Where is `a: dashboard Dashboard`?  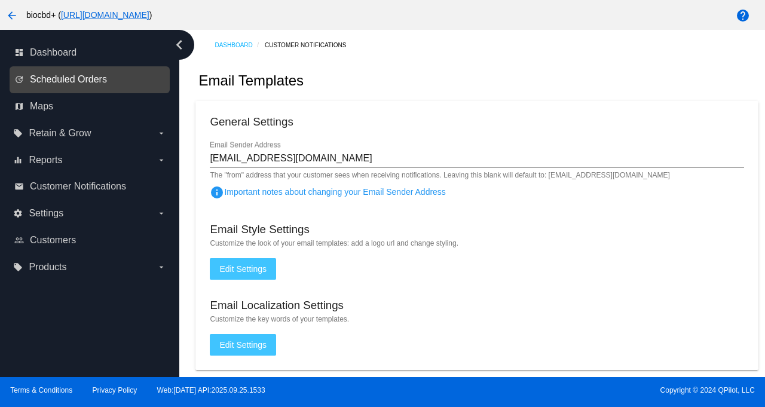
a: dashboard Dashboard is located at coordinates (90, 53).